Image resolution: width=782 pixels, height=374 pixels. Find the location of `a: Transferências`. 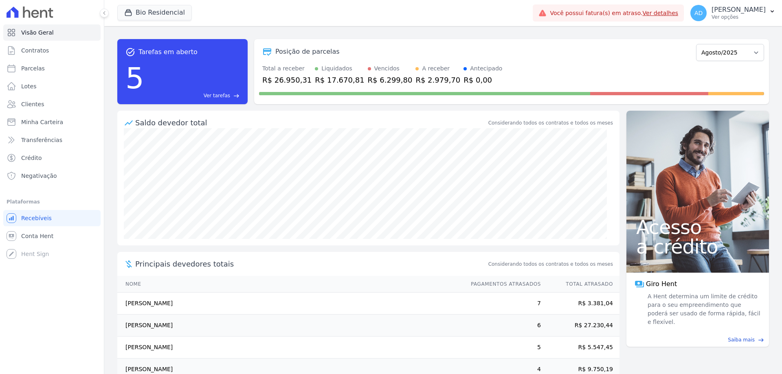

a: Transferências is located at coordinates (52, 140).